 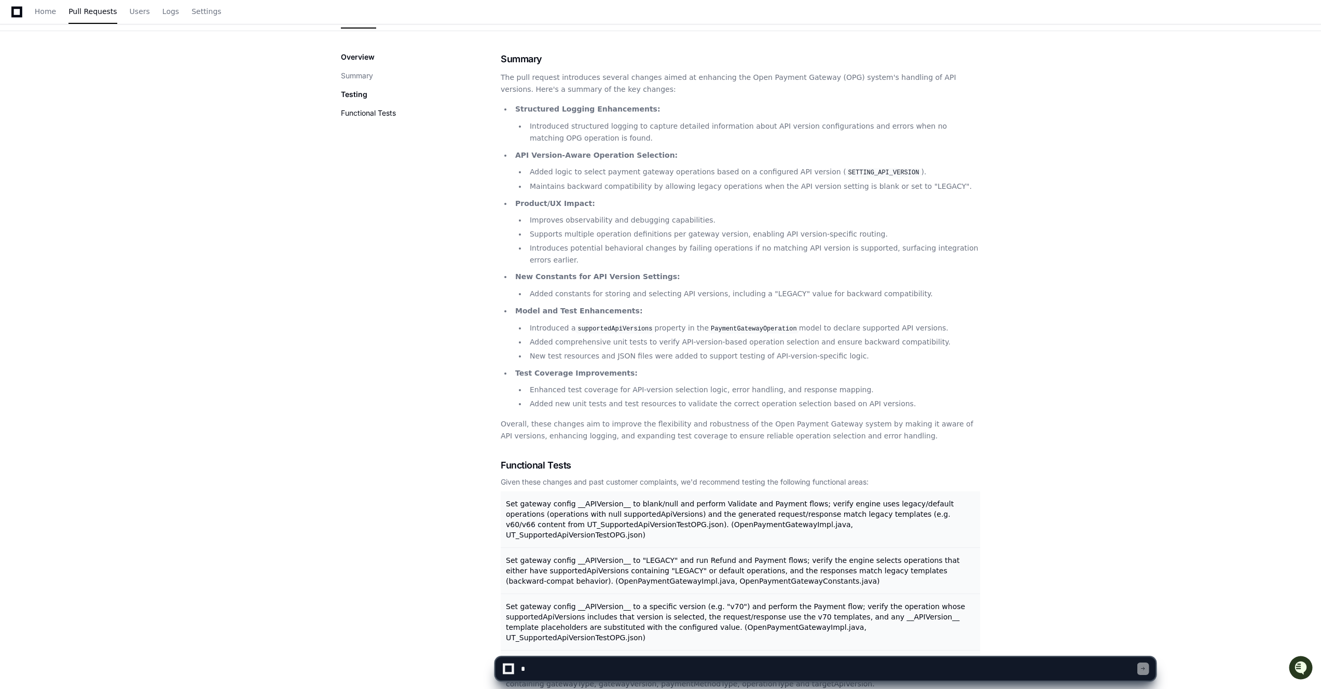 What do you see at coordinates (753, 220) in the screenshot?
I see `li: Improves observability and debugging capabilities.` at bounding box center [753, 220].